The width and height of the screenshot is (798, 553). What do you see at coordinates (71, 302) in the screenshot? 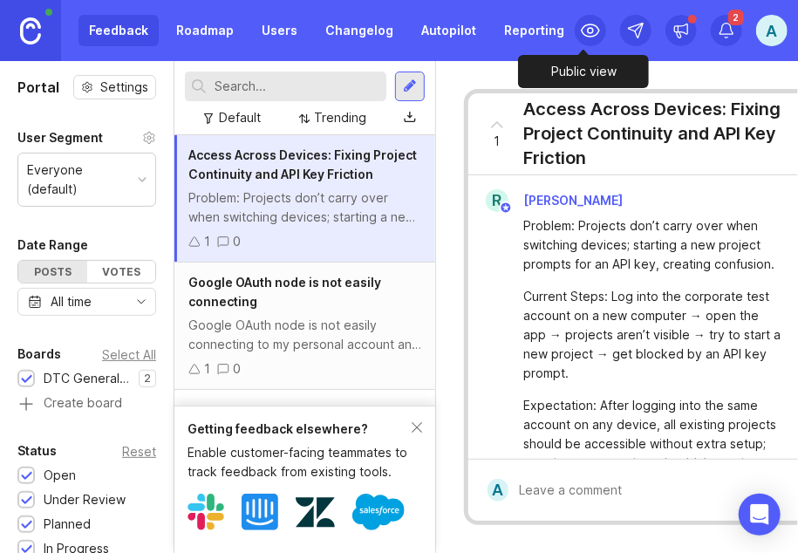
I see `div: All time` at bounding box center [71, 302].